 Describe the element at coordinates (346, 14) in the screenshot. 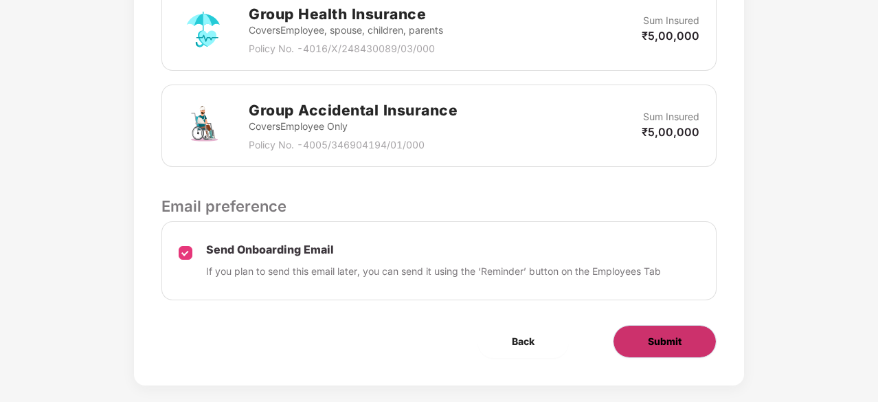

I see `h2: Group Health Insurance` at that location.